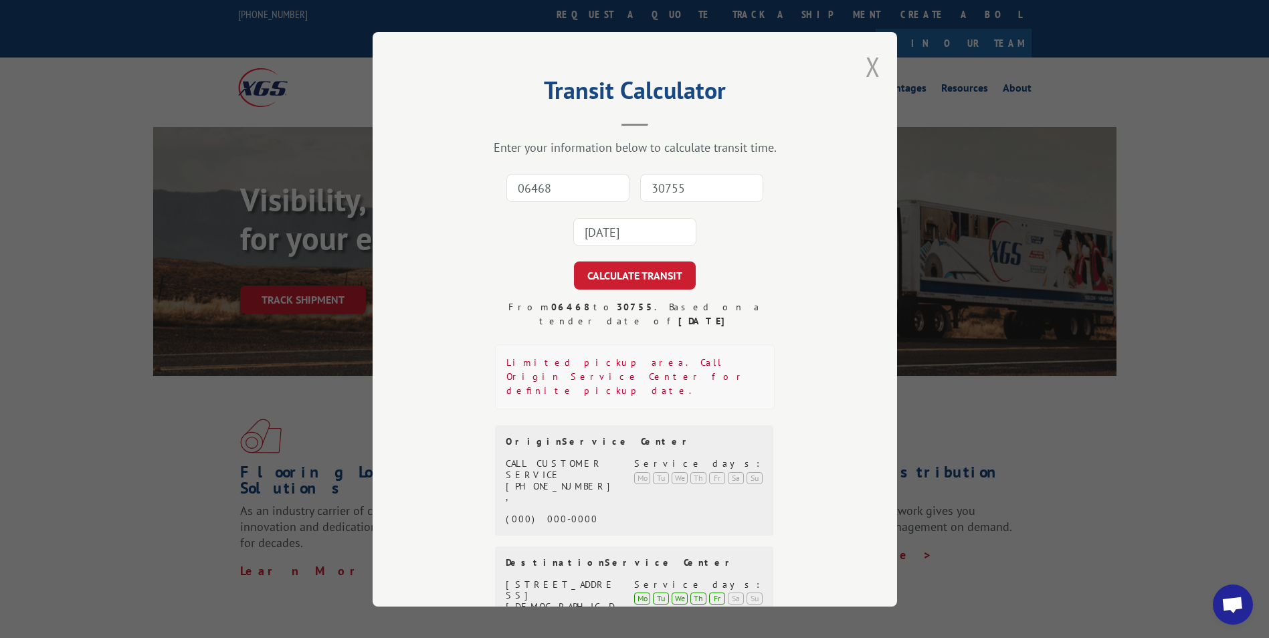 Image resolution: width=1269 pixels, height=638 pixels. Describe the element at coordinates (702, 188) in the screenshot. I see `input: Dest. Zip` at that location.